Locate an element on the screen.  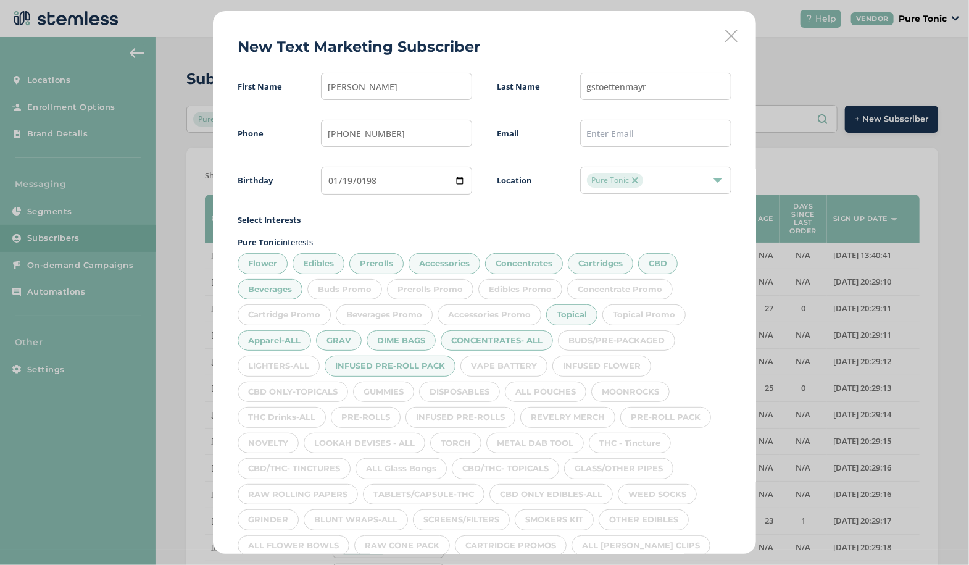
div: PRE-ROLL PACK is located at coordinates (666, 417).